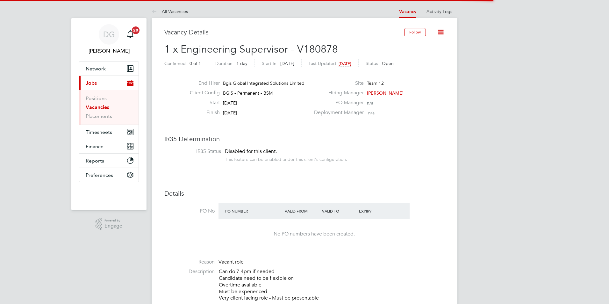 The height and width of the screenshot is (304, 609). What do you see at coordinates (202, 83) in the screenshot?
I see `label: End Hirer` at bounding box center [202, 83].